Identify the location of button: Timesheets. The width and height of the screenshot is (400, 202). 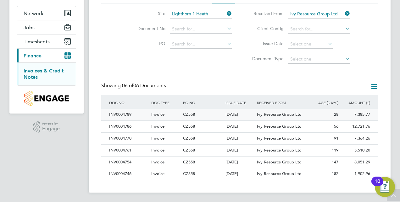
(47, 41).